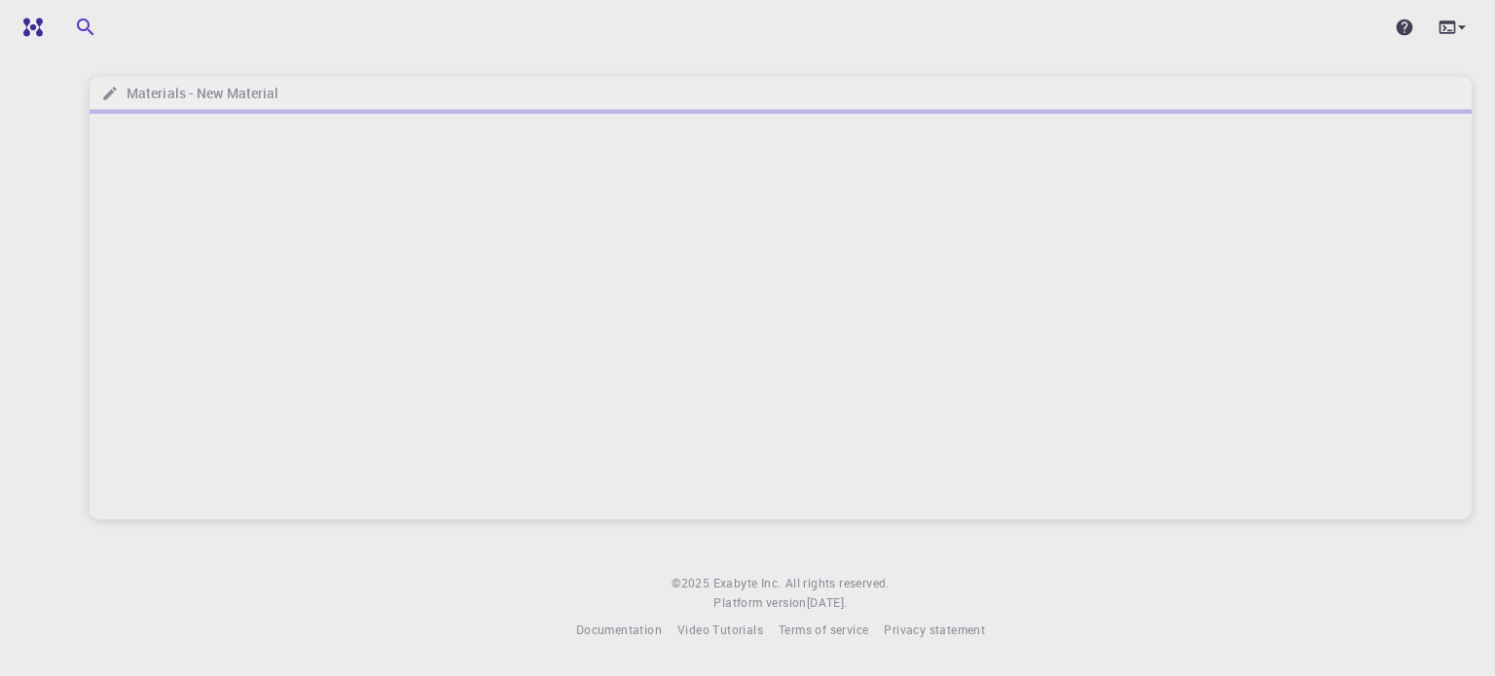  I want to click on span: Terms of service, so click(823, 630).